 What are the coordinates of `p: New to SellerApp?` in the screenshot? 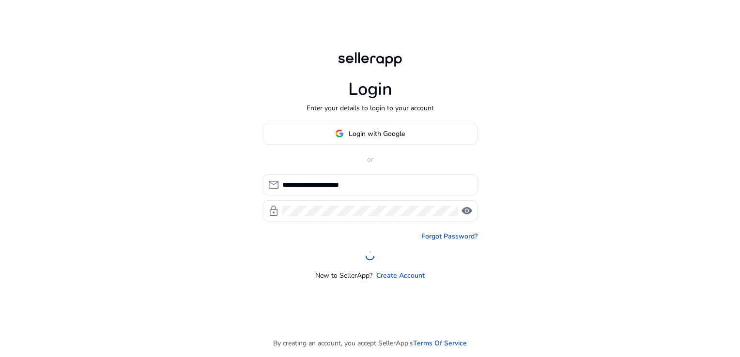 It's located at (344, 276).